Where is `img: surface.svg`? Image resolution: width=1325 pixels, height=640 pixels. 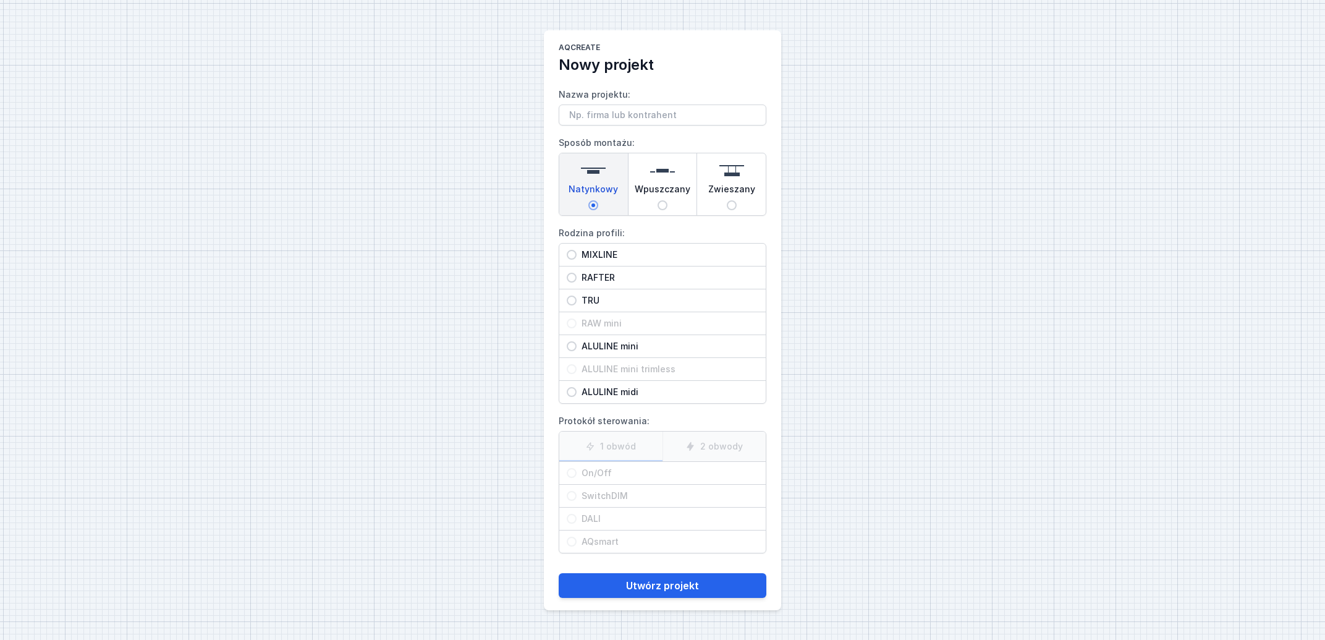
img: surface.svg is located at coordinates (593, 171).